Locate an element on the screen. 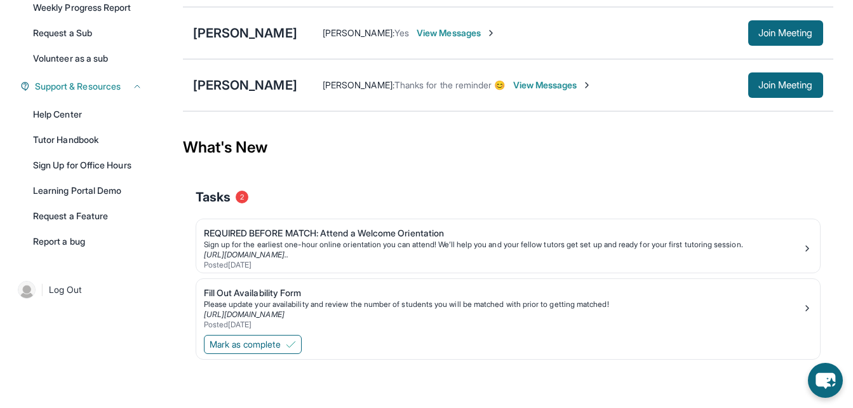 This screenshot has width=853, height=408. a: Learning Portal Demo is located at coordinates (88, 190).